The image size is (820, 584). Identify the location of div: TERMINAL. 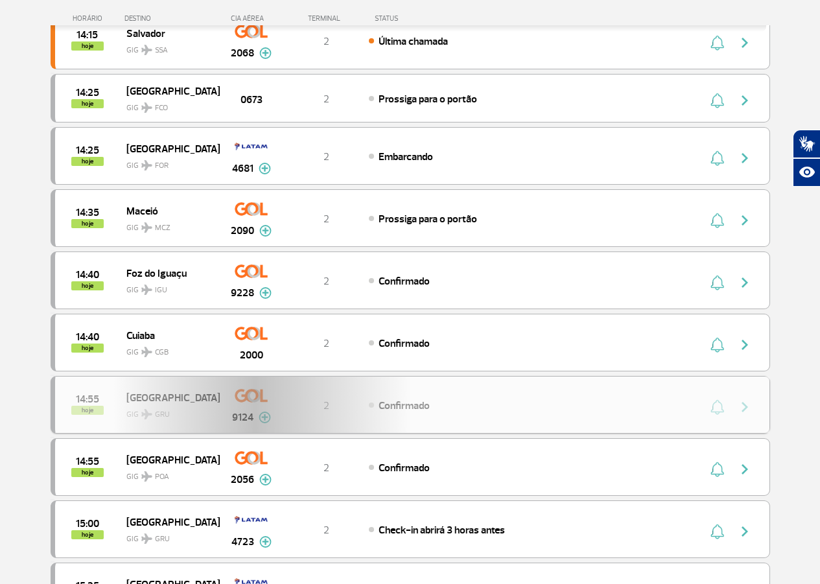
(326, 18).